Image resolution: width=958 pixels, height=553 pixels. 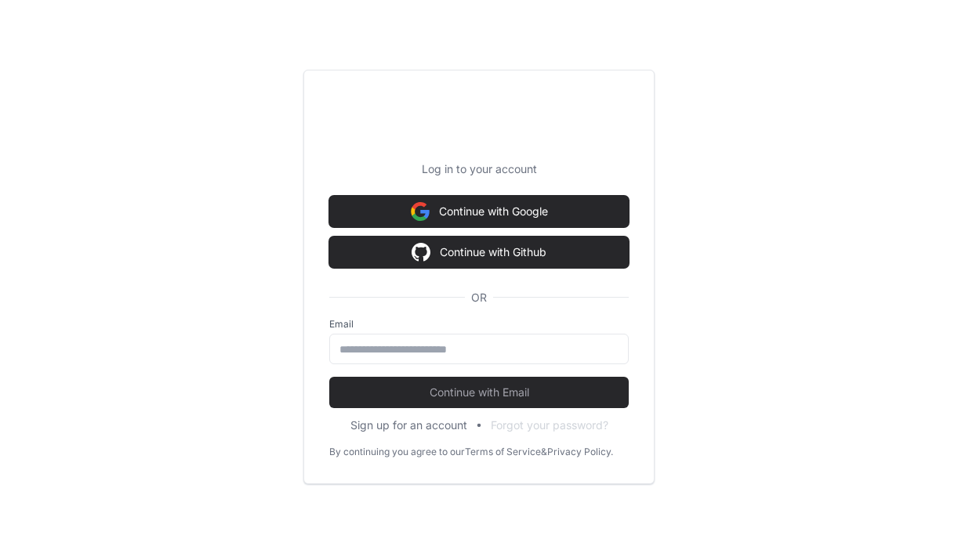 I want to click on a: Privacy Policy., so click(x=580, y=452).